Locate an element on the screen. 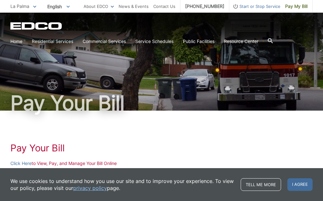 The width and height of the screenshot is (323, 201). a: Click Here is located at coordinates (21, 163).